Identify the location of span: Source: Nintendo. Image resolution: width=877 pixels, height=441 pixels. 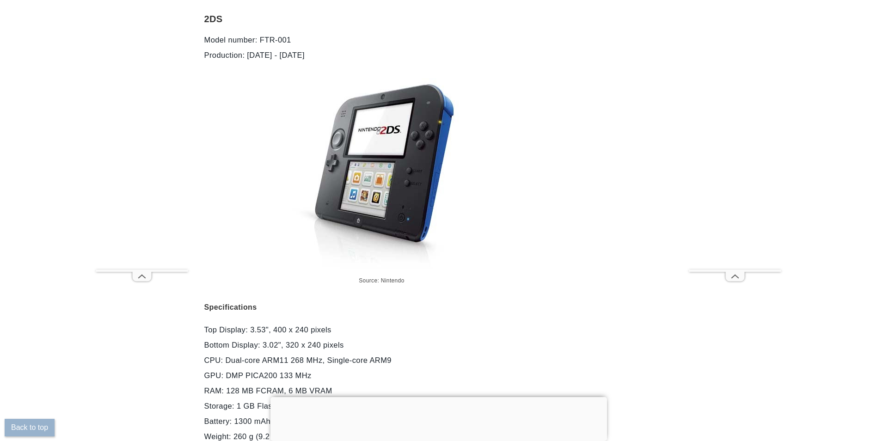
(381, 281).